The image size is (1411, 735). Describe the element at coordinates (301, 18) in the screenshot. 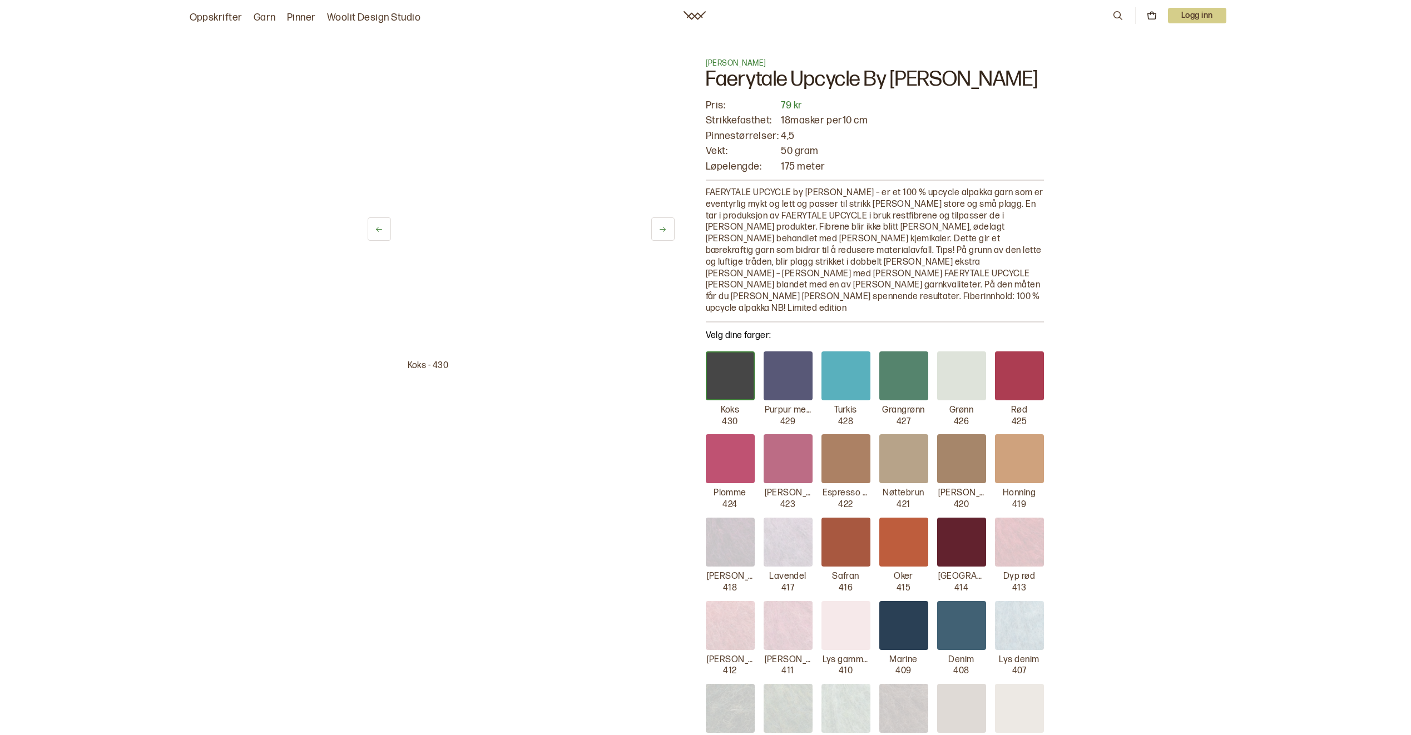

I see `a: Pinner` at that location.